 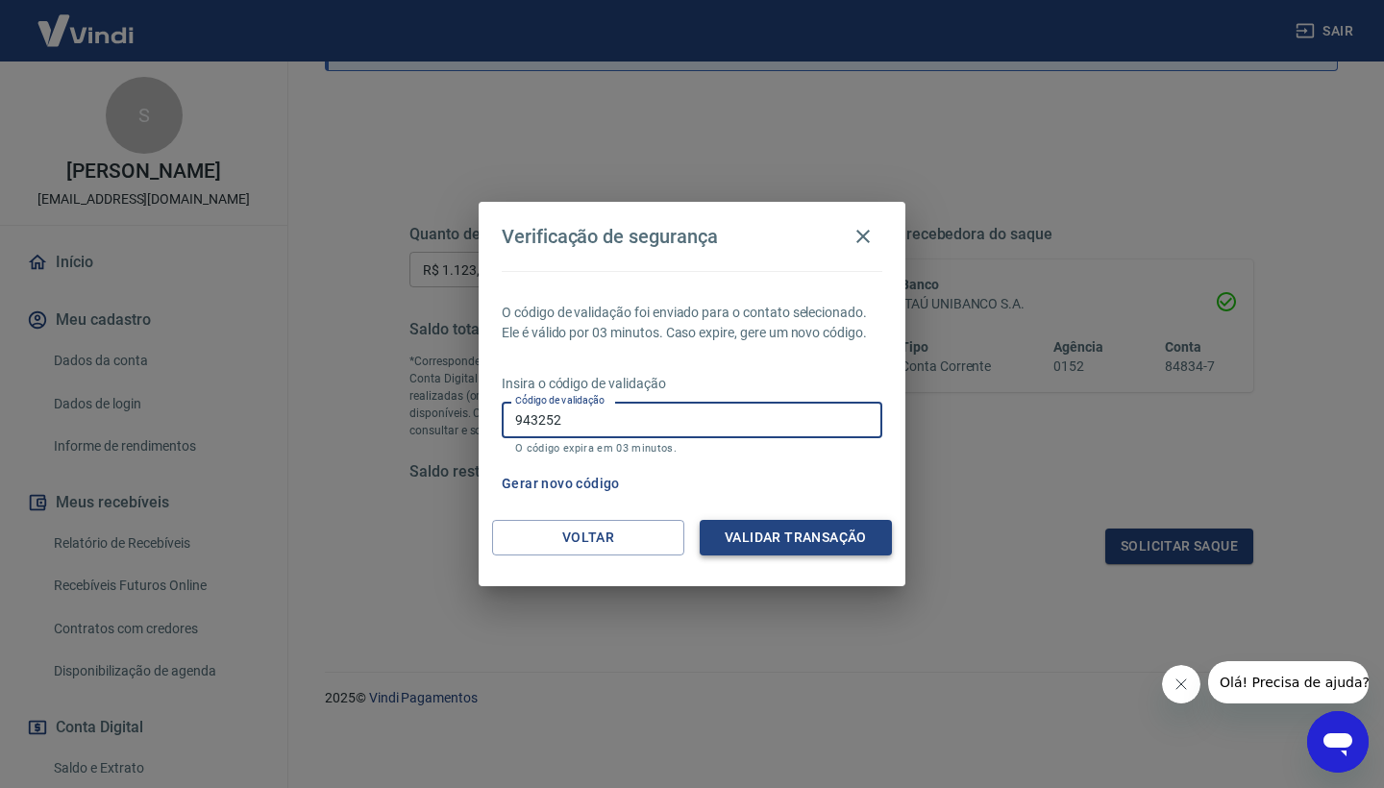 What do you see at coordinates (609, 236) in the screenshot?
I see `h4: Verificação de segurança` at bounding box center [609, 236].